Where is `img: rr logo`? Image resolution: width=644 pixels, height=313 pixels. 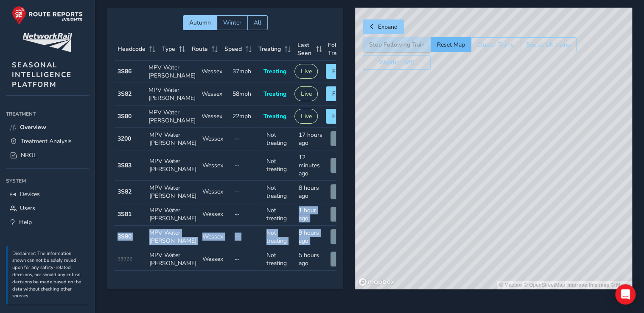
img: rr logo is located at coordinates (47, 15).